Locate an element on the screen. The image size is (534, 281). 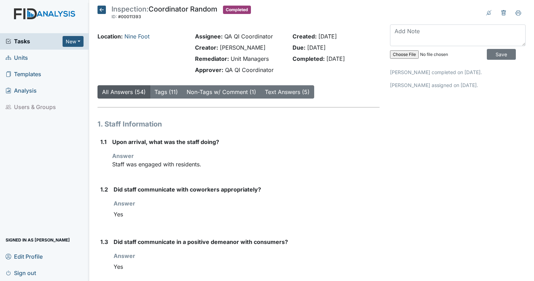
span: ID: is located at coordinates (114, 16).